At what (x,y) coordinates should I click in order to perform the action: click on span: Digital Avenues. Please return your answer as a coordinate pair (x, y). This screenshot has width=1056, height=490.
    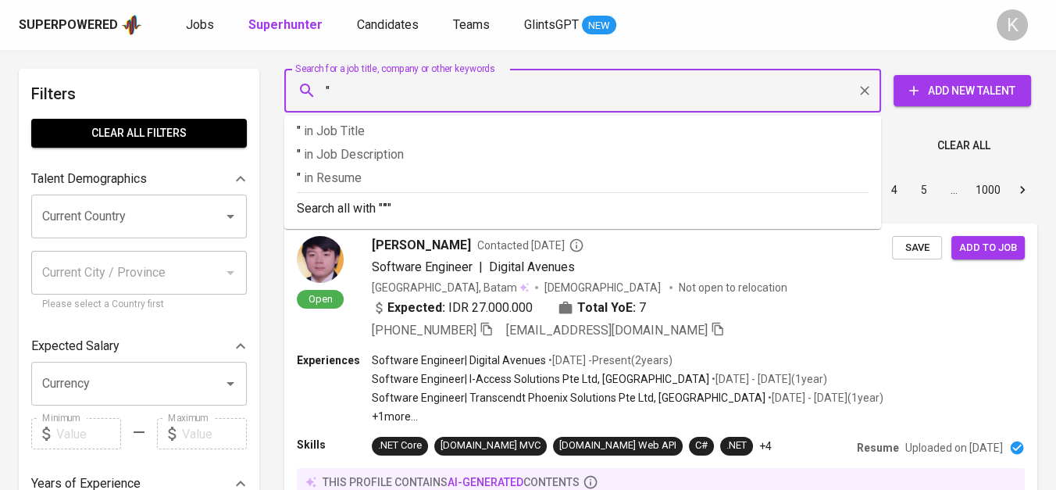
    Looking at the image, I should click on (532, 266).